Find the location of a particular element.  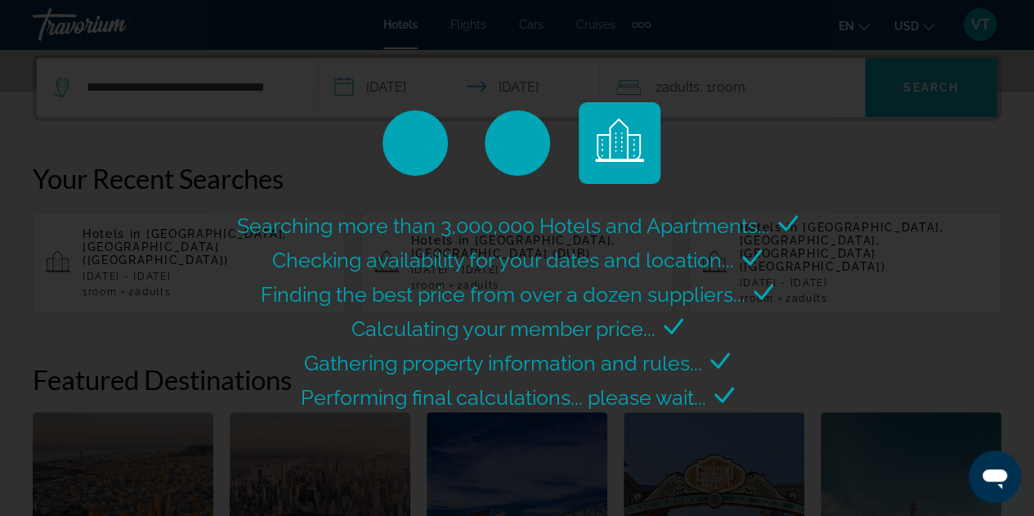

span: Finding the best price from over a dozen suppliers... is located at coordinates (502, 294).